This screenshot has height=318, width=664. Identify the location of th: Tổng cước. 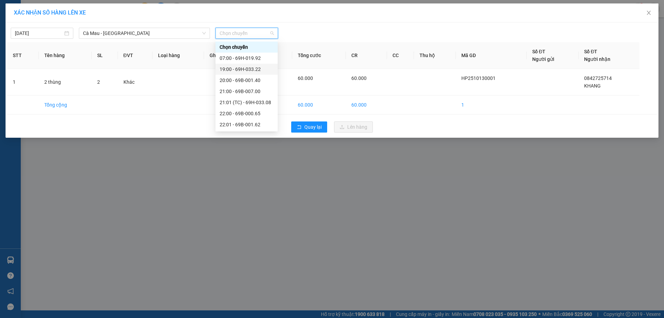
(319, 55).